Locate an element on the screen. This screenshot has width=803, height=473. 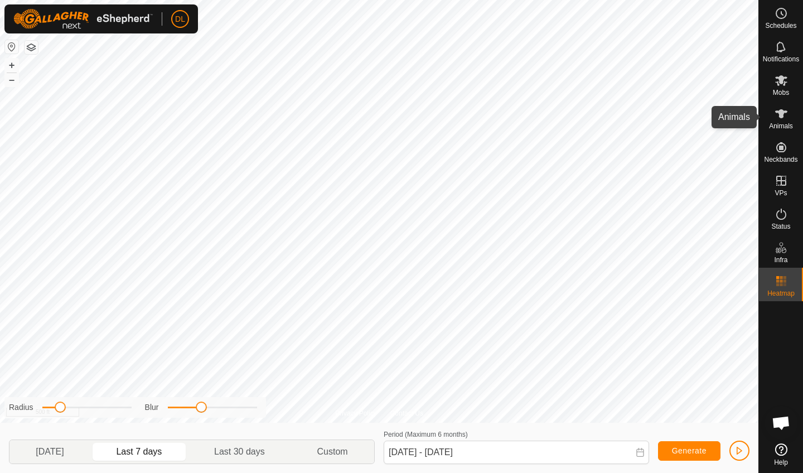
label: Radius is located at coordinates (21, 407).